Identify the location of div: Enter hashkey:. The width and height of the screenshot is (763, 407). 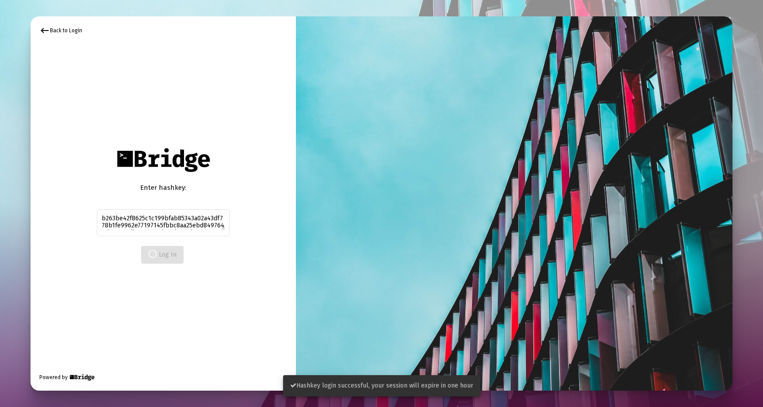
(163, 188).